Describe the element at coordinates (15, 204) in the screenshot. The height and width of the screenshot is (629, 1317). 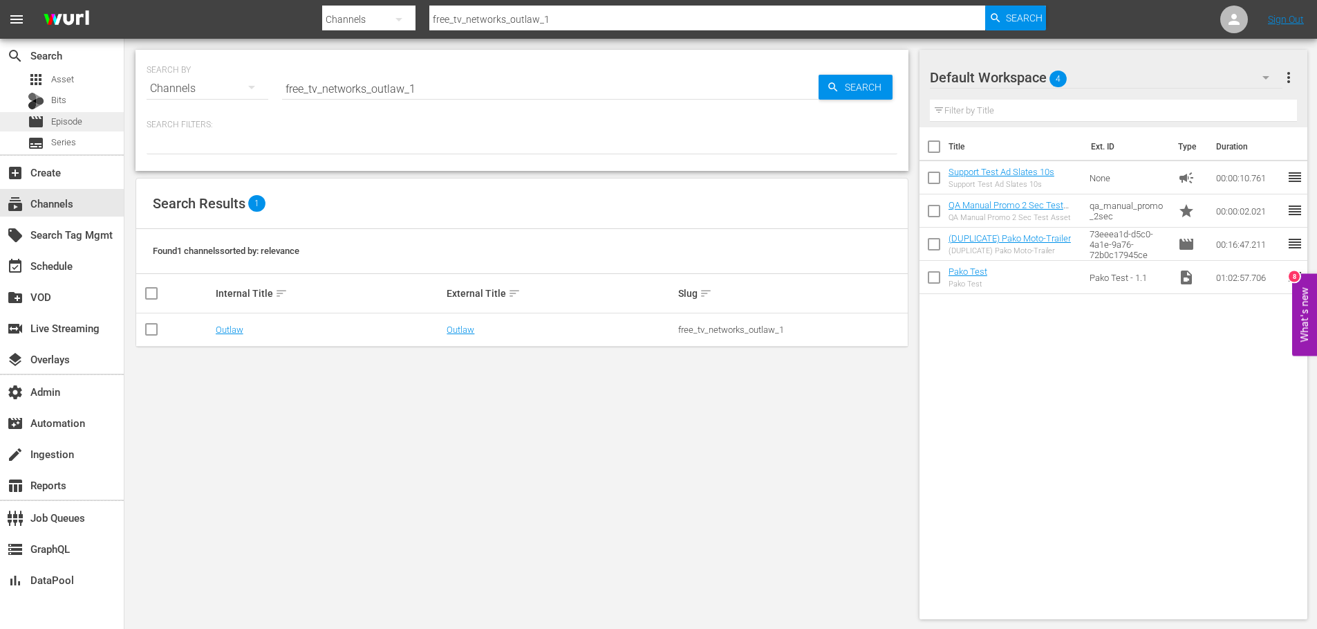
I see `span: Channels` at that location.